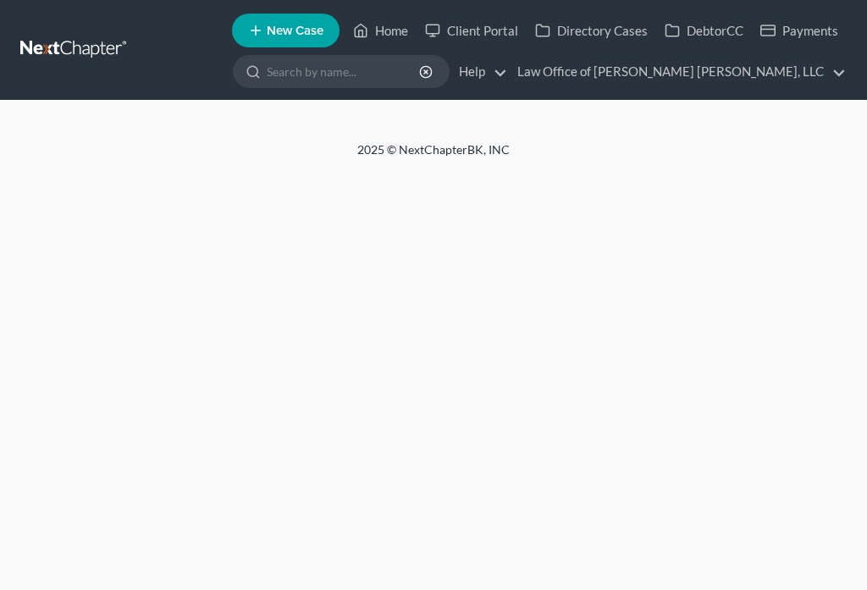  I want to click on span: New Case, so click(295, 30).